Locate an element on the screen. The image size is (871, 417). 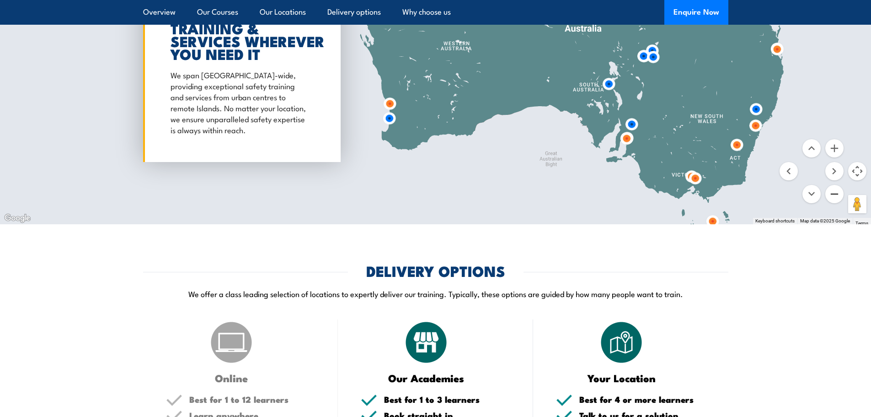
h2: TRAINING & SERVICES WHEREVER YOU NEED IT is located at coordinates (240, 41).